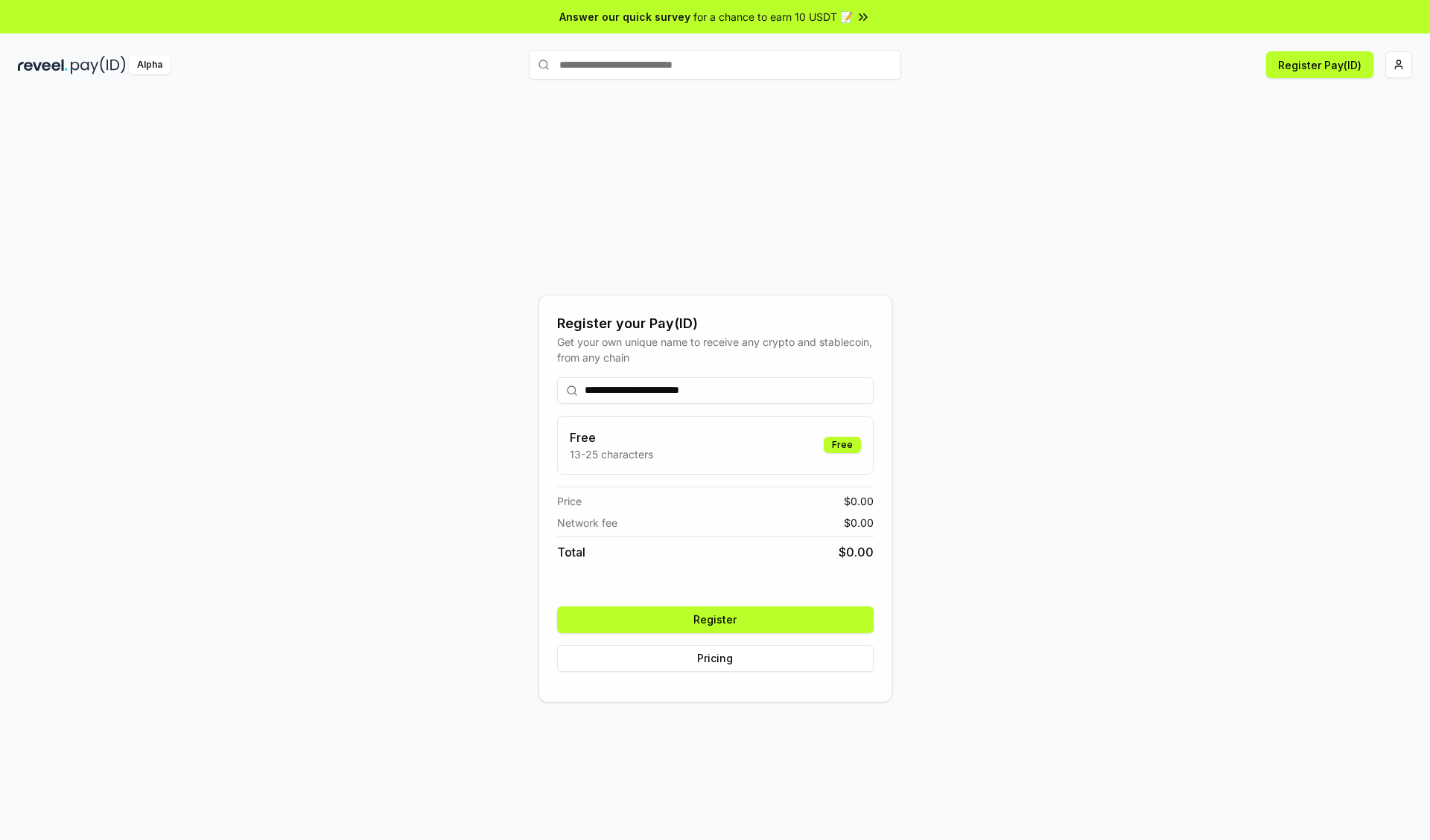  Describe the element at coordinates (715, 620) in the screenshot. I see `button: Register` at that location.